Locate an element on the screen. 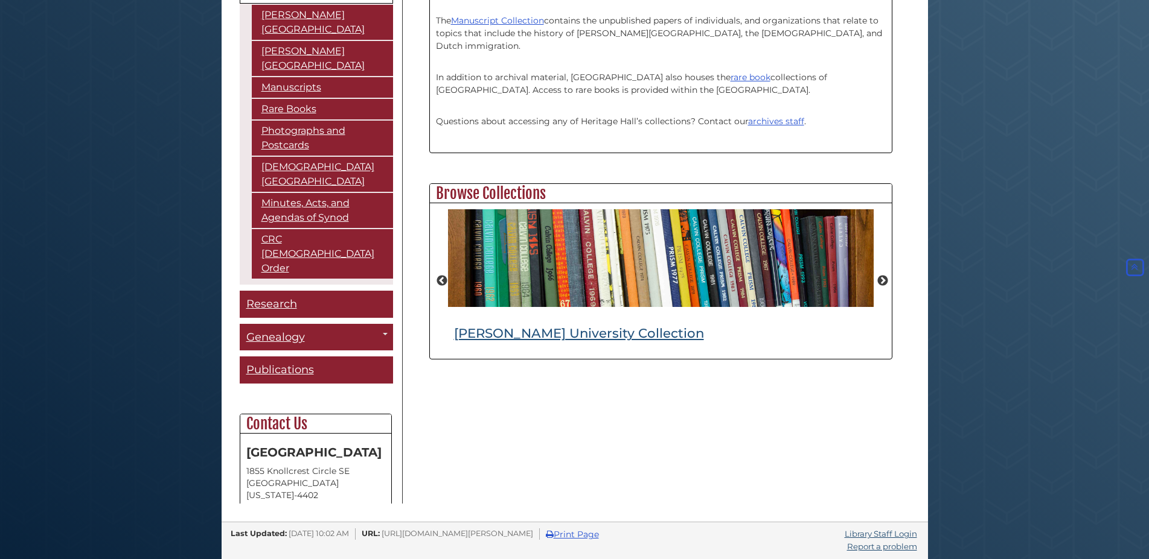 The height and width of the screenshot is (559, 1149). a: Print Page is located at coordinates (572, 535).